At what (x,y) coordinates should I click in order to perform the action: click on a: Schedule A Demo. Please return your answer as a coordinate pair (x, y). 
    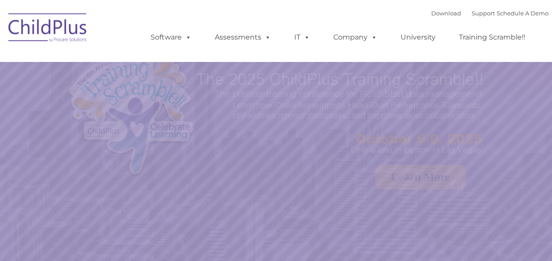
    Looking at the image, I should click on (523, 13).